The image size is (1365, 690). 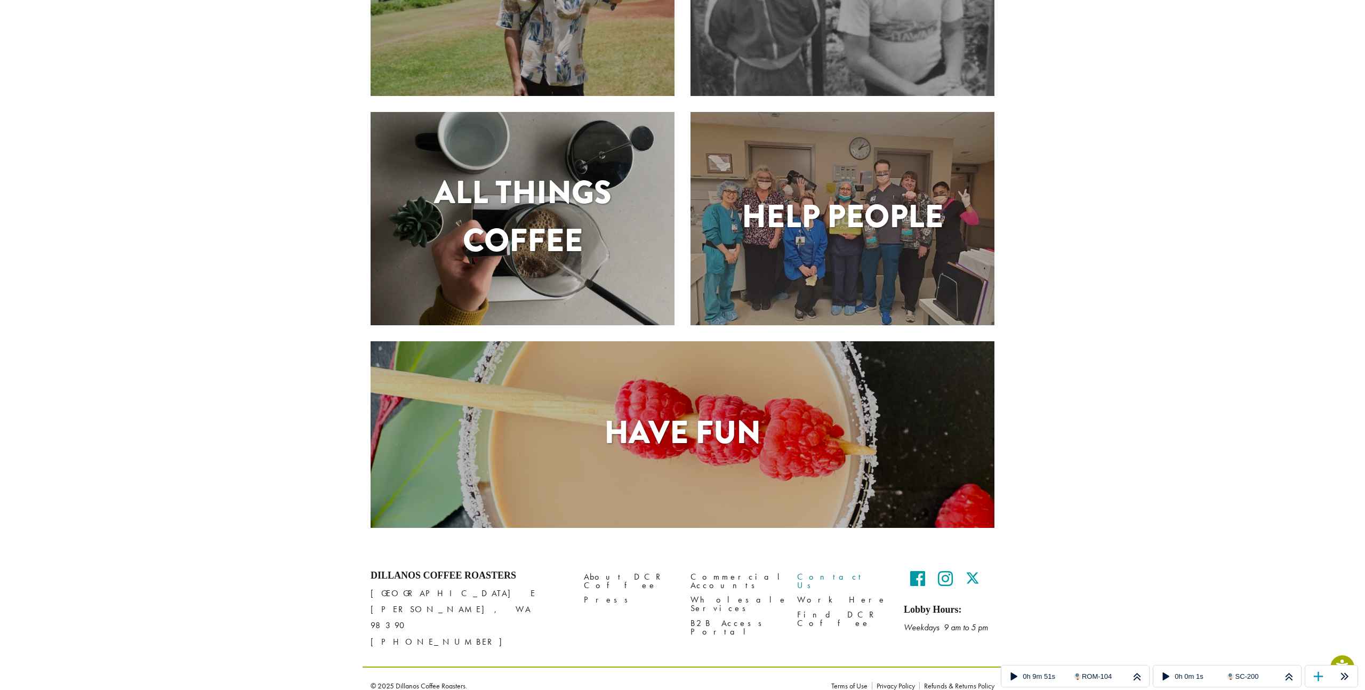 What do you see at coordinates (736, 627) in the screenshot?
I see `a: B2B Access Portal` at bounding box center [736, 627].